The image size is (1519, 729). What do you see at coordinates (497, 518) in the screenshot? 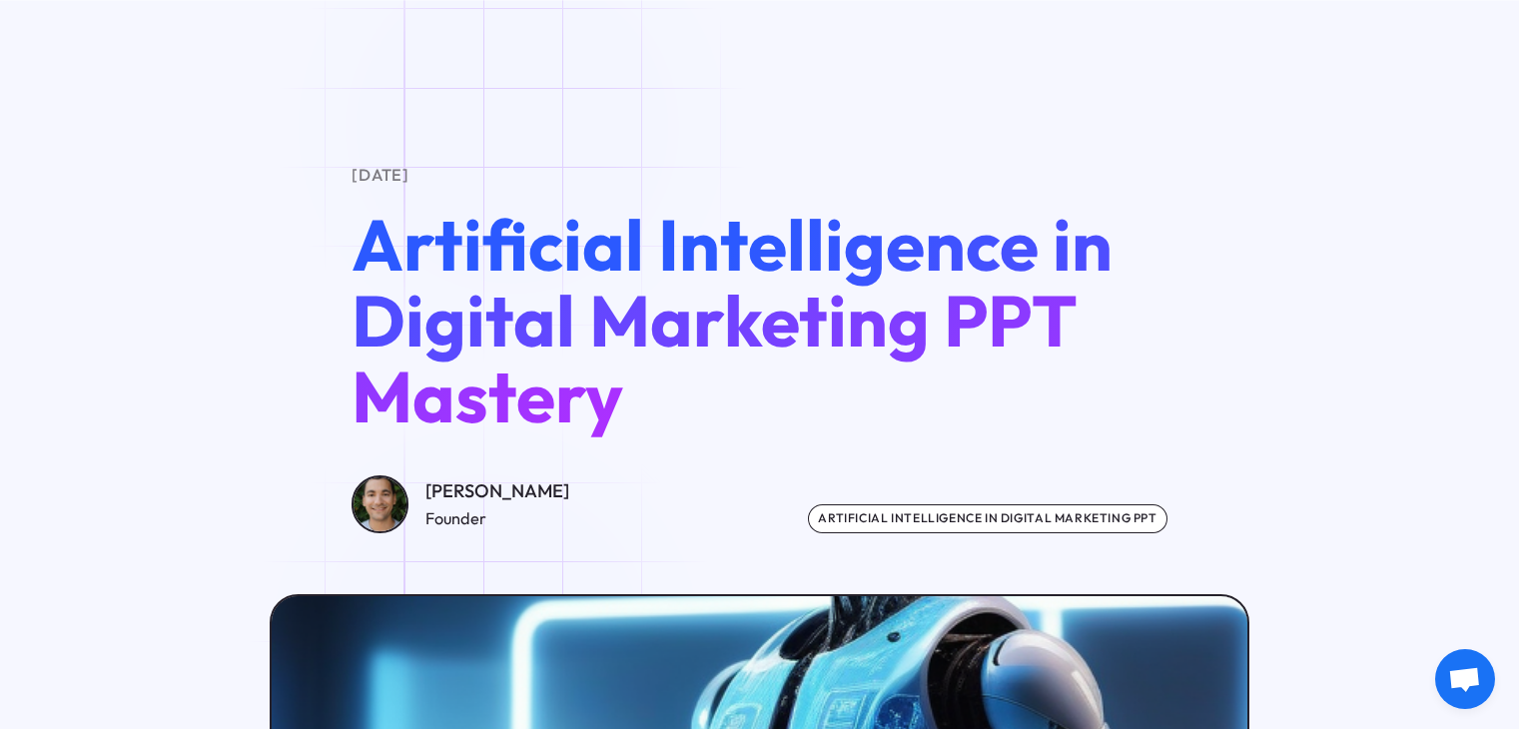
I see `div: Founder` at bounding box center [497, 518].